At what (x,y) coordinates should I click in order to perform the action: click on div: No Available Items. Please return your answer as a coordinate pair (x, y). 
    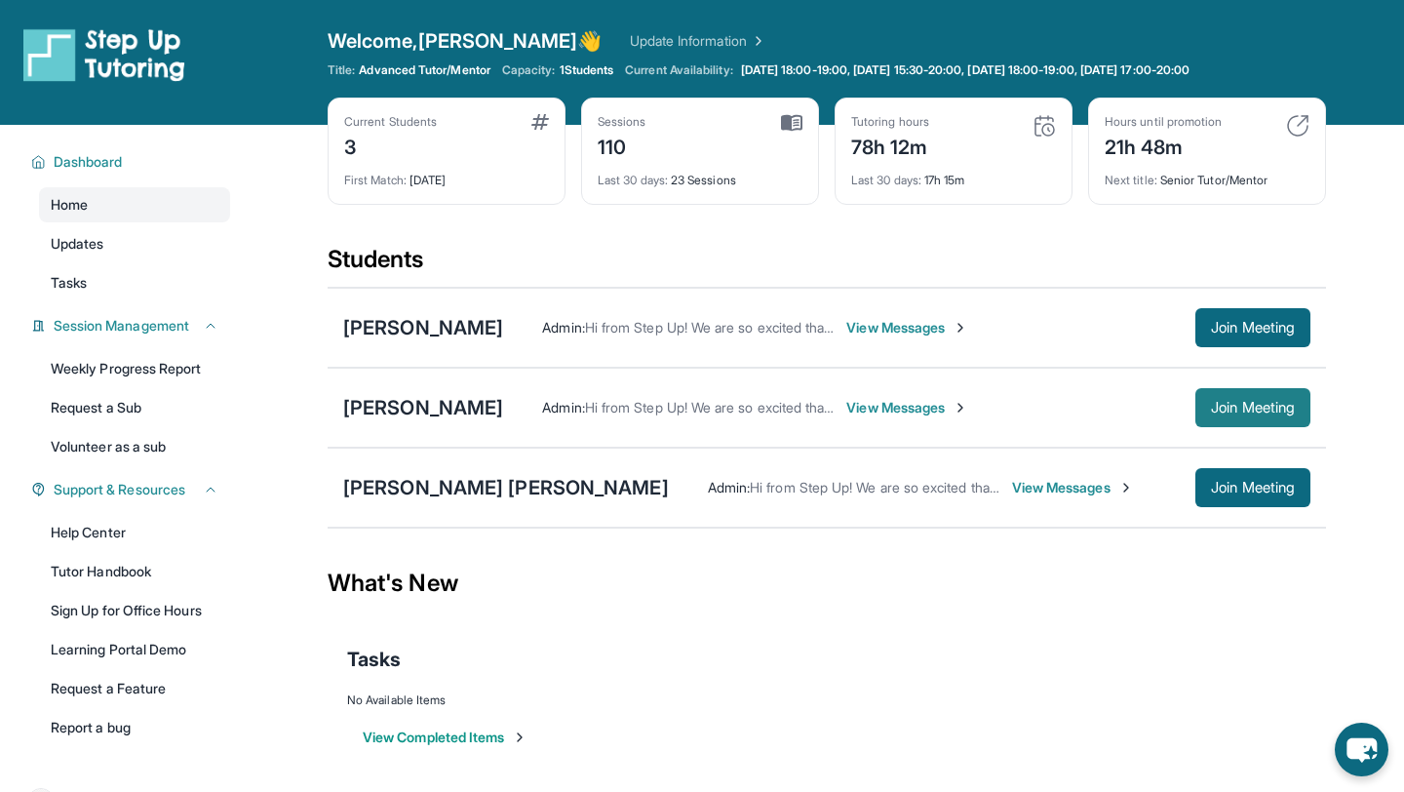
    Looking at the image, I should click on (827, 700).